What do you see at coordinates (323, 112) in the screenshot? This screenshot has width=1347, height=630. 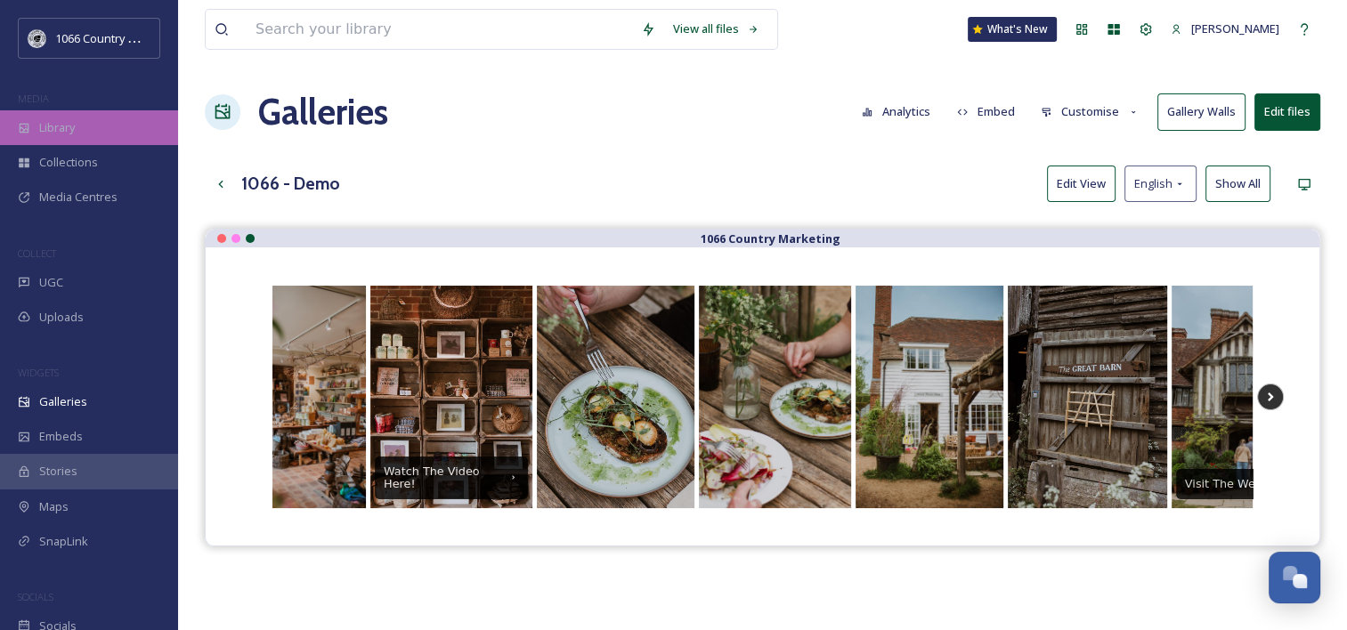 I see `a: Galleries` at bounding box center [323, 112].